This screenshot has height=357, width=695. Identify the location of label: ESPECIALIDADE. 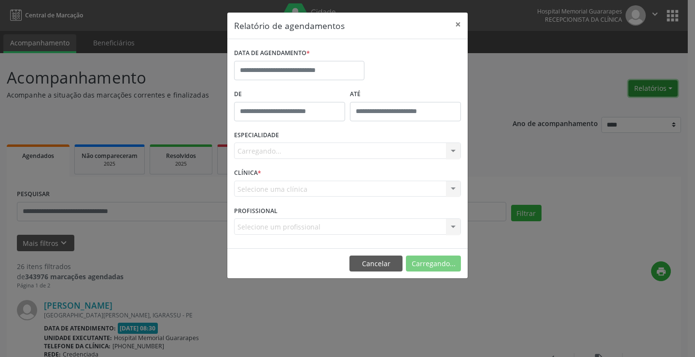
(256, 135).